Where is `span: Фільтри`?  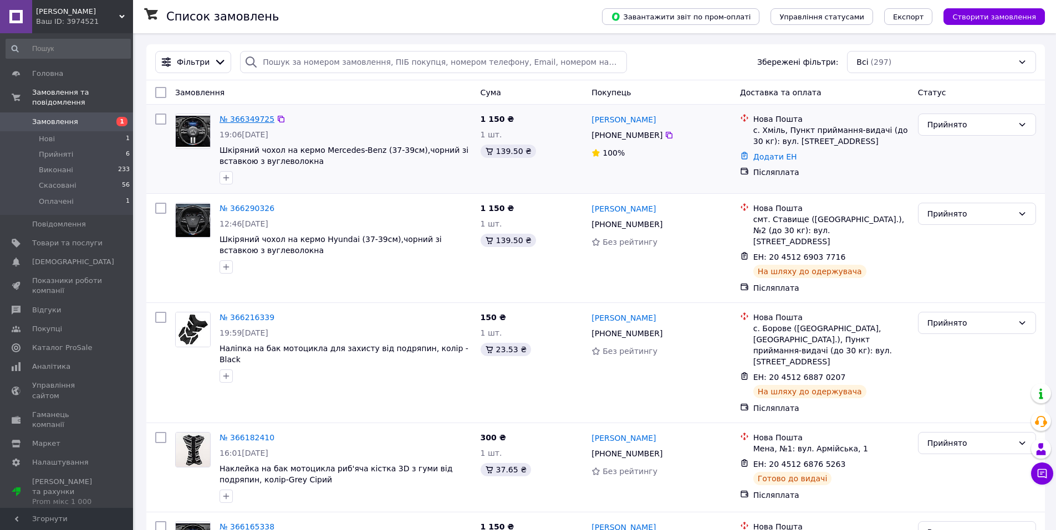
span: Фільтри is located at coordinates (193, 62).